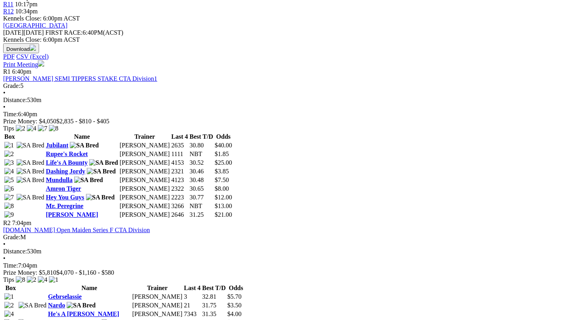 The width and height of the screenshot is (568, 320). Describe the element at coordinates (9, 163) in the screenshot. I see `img: 3` at that location.